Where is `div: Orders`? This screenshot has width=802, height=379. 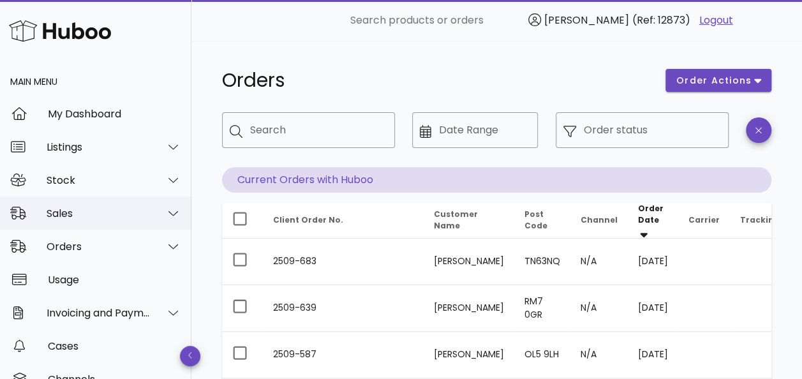
div: Orders is located at coordinates (98, 246).